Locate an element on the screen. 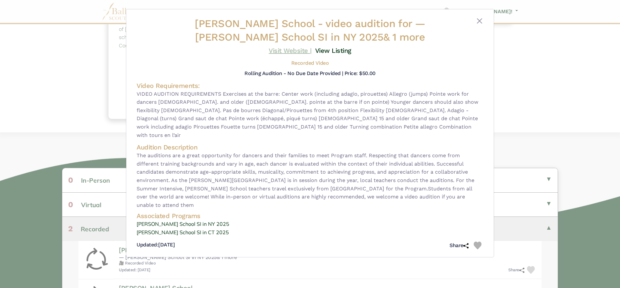  h5: Price: $50.00 is located at coordinates (360, 73).